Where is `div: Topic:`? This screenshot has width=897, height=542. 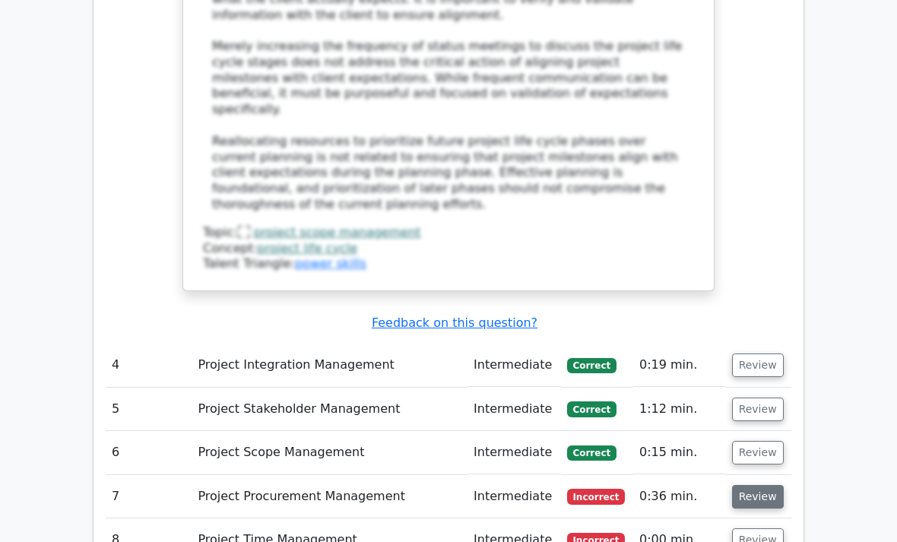 div: Topic: is located at coordinates (448, 233).